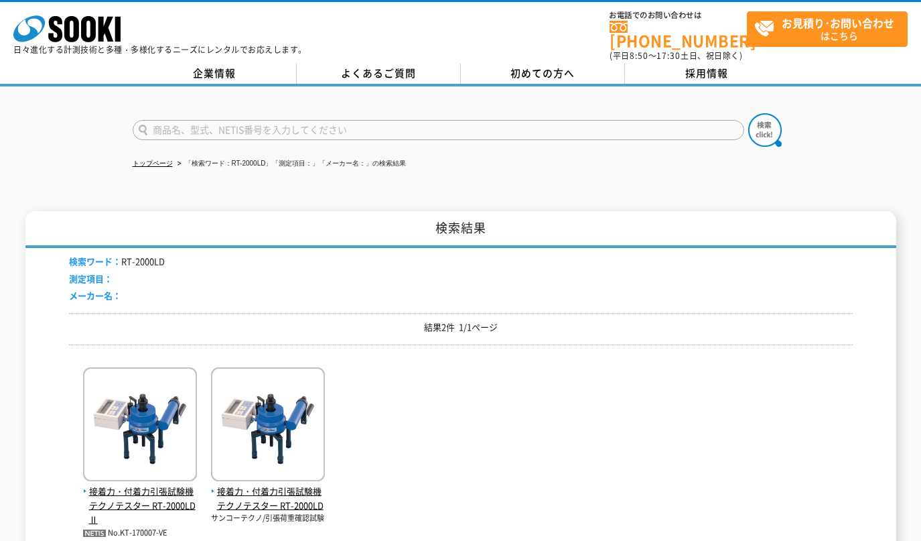  I want to click on span: 接着力・付着力引張試験機 テクノテスター RT-2000LDⅡ, so click(140, 505).